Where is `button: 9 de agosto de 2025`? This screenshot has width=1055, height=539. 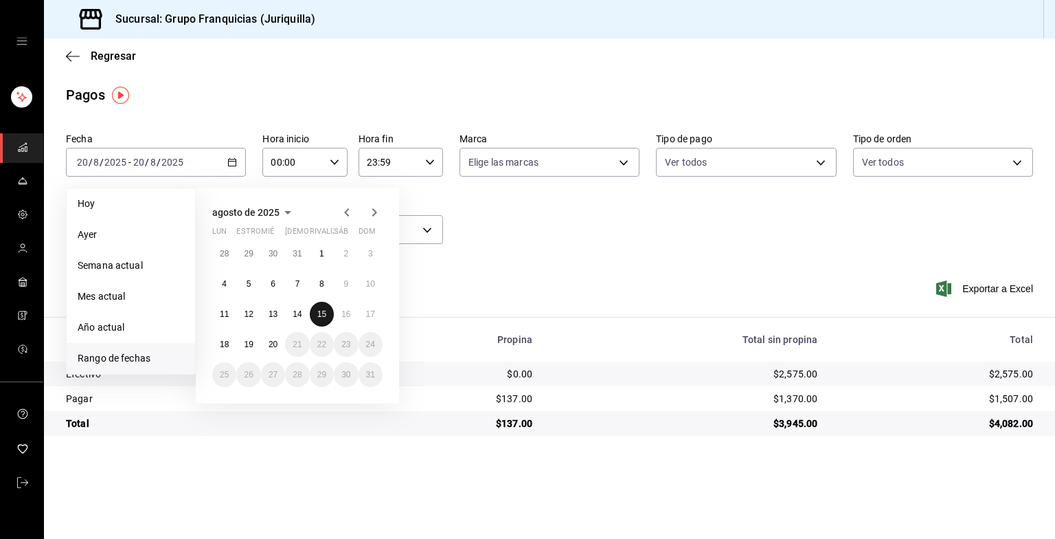
button: 9 de agosto de 2025 is located at coordinates (346, 284).